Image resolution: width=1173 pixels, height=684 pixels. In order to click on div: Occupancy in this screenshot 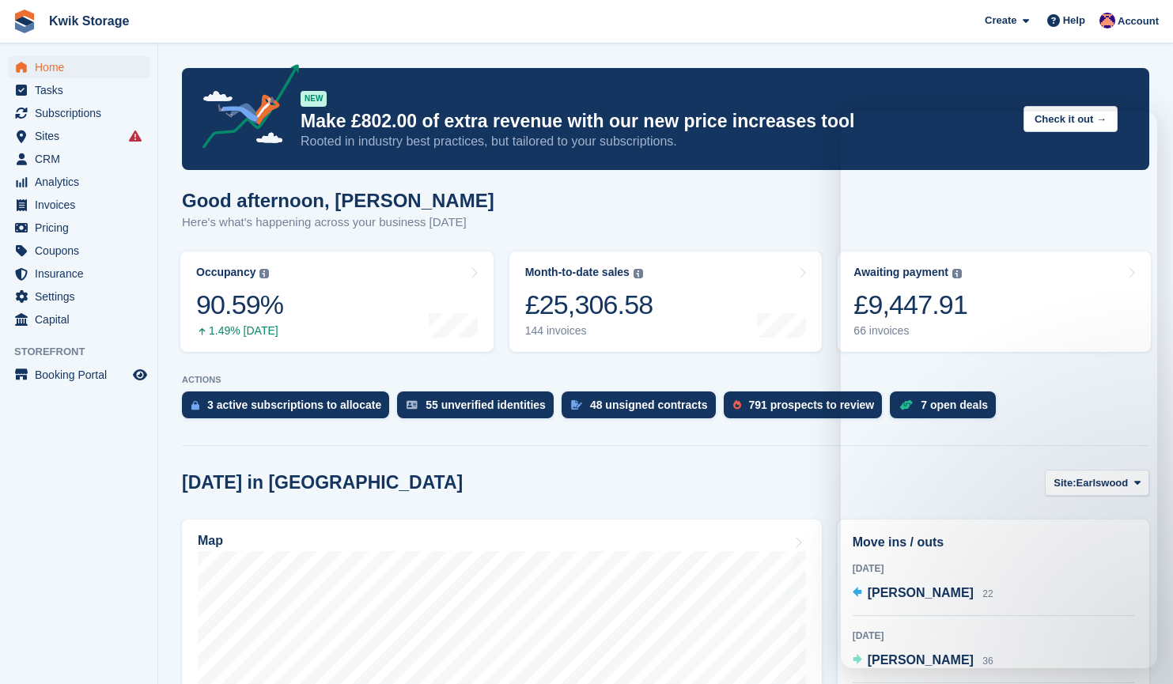, I will do `click(225, 272)`.